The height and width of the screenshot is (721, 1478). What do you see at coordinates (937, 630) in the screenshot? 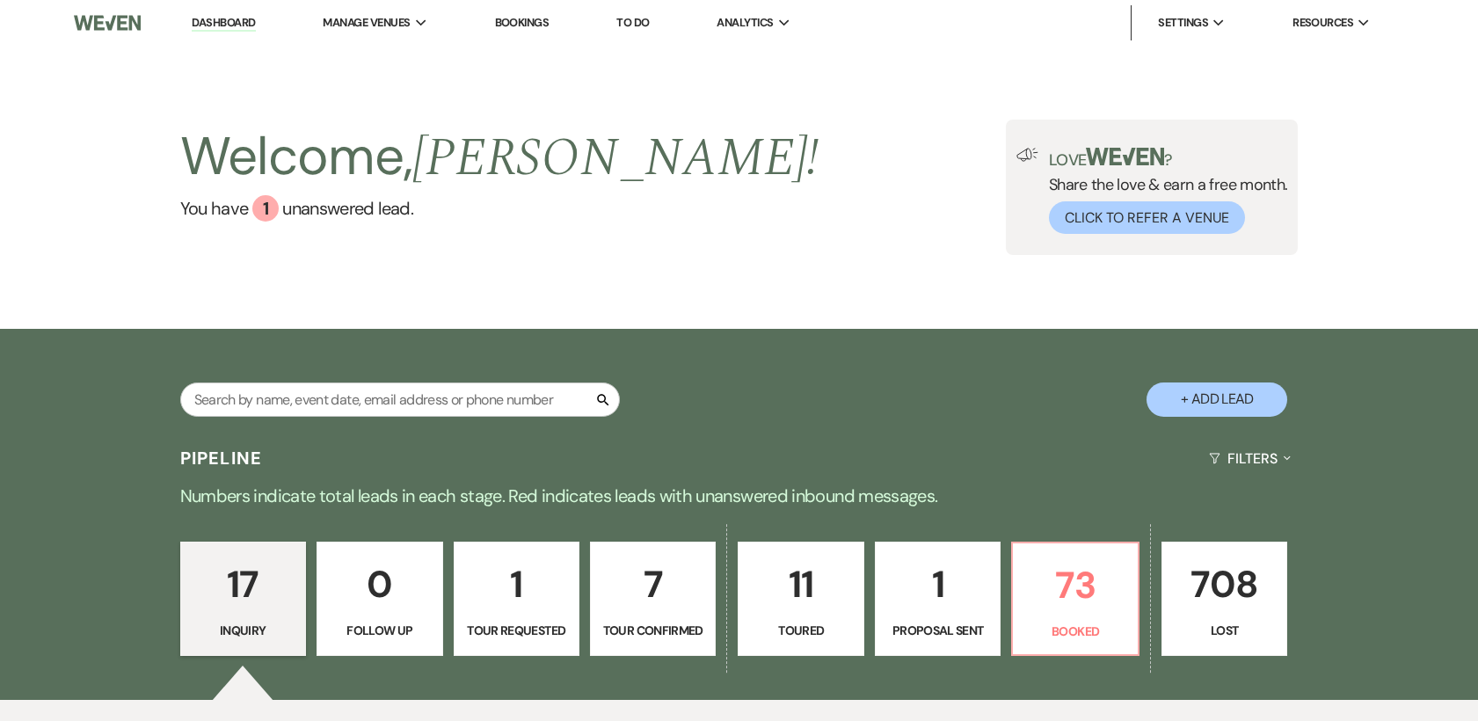
I see `p: Proposal Sent` at bounding box center [937, 630].